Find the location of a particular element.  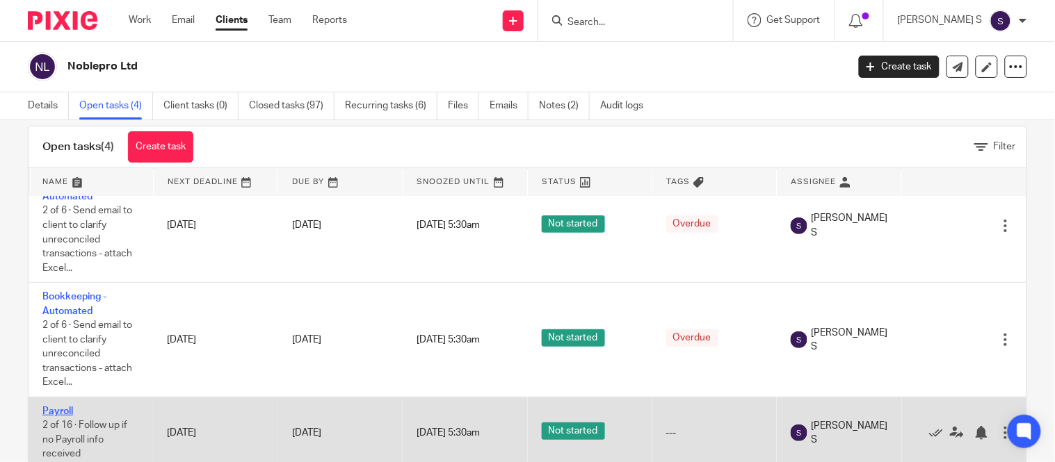

a: Recurring tasks (6) is located at coordinates (391, 106).